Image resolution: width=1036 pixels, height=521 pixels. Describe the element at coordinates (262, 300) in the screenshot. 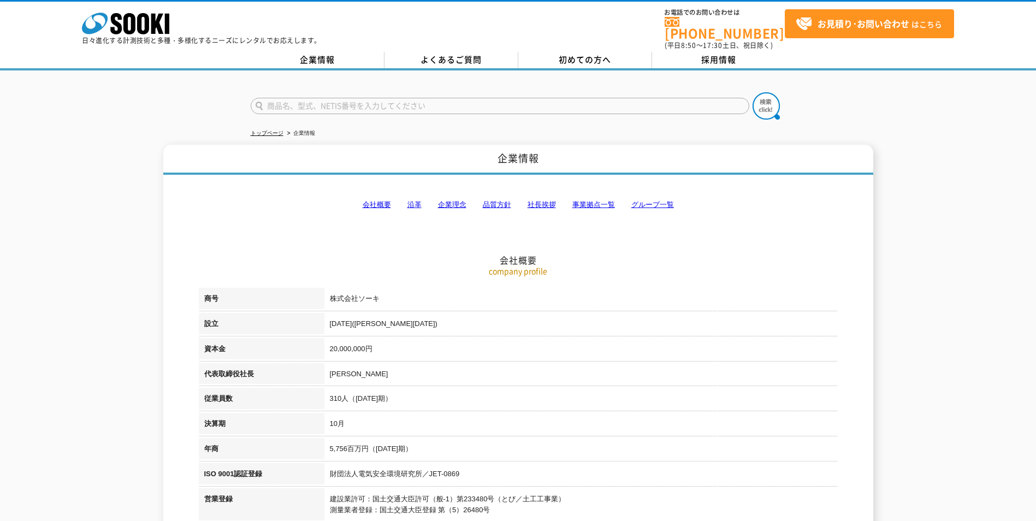

I see `th: 商号` at that location.